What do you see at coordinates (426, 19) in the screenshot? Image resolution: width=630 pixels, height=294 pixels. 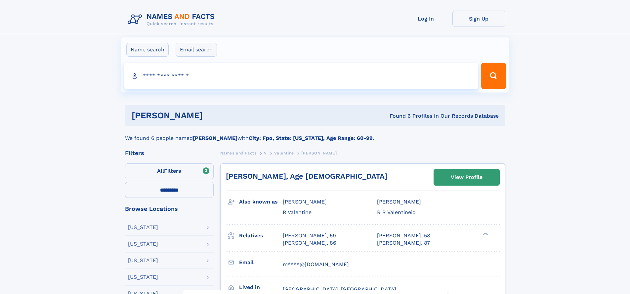 I see `a: Log In` at bounding box center [426, 19].